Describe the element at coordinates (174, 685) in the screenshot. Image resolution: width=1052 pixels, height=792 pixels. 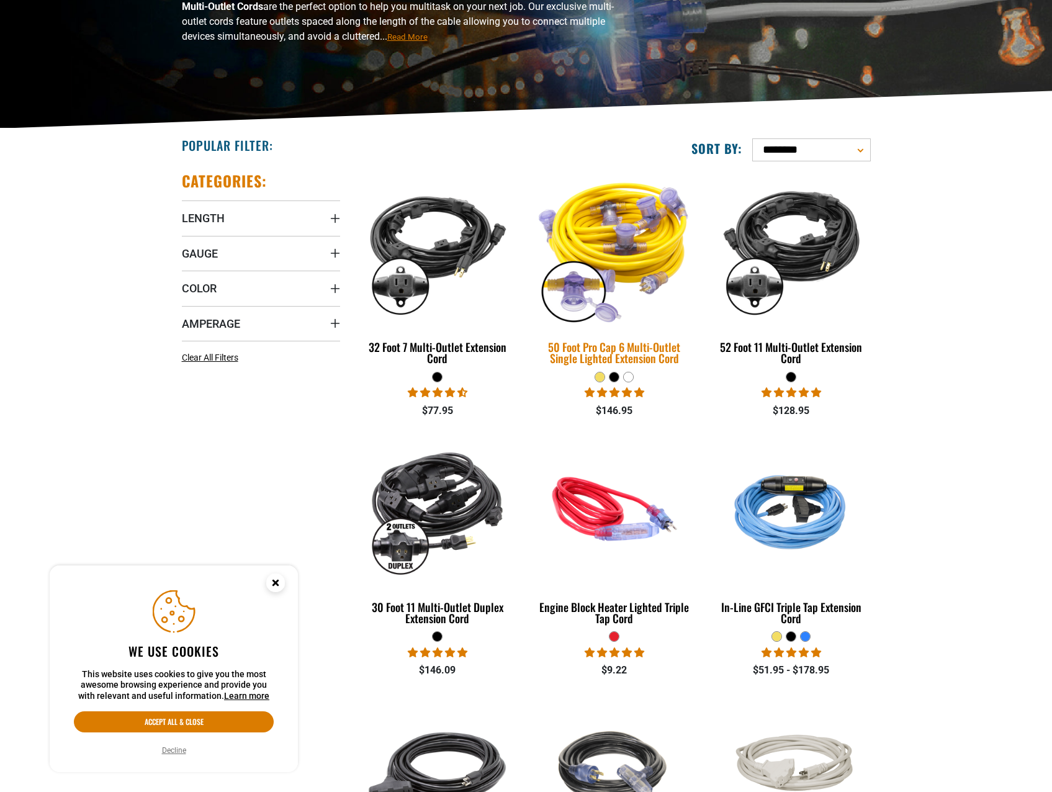
I see `p: This website uses cookies to give you the most awesome browsing experience and provide you with r...` at that location.